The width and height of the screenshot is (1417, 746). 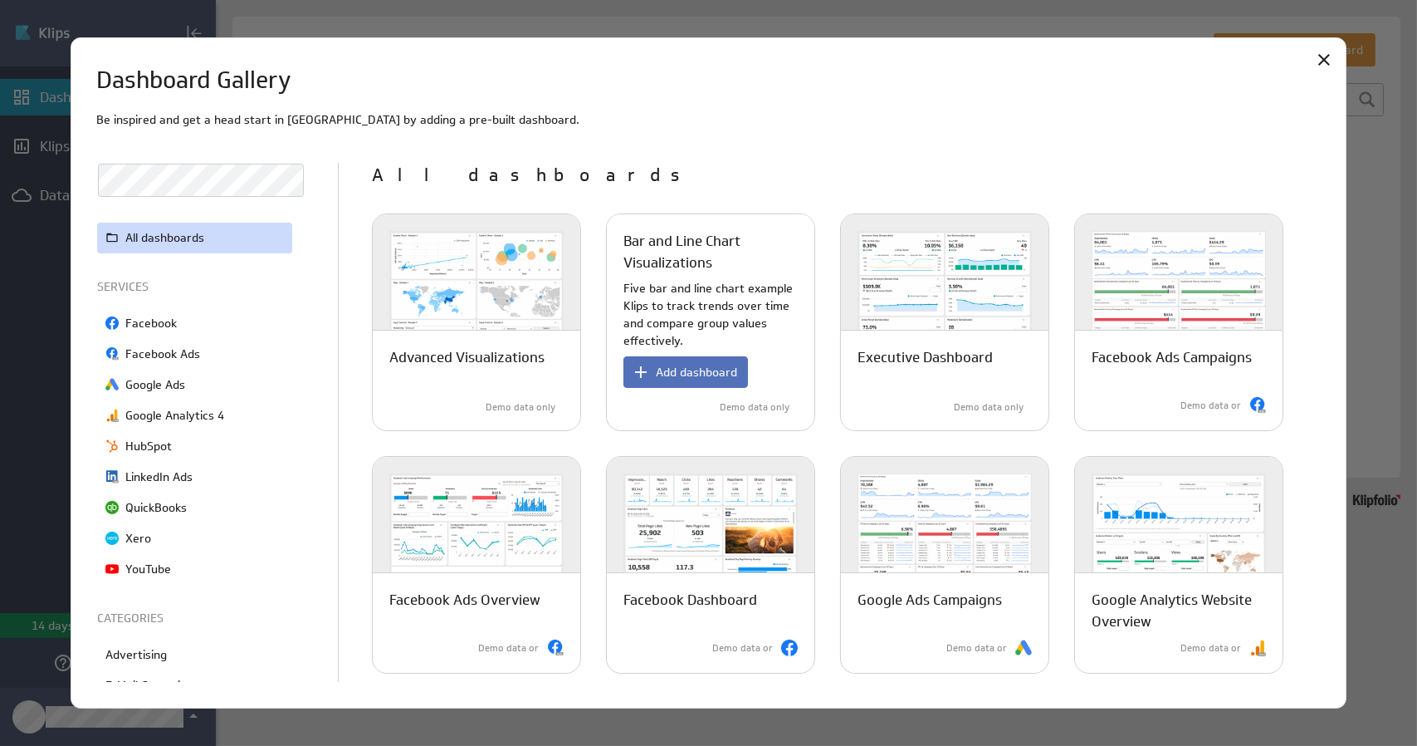 I want to click on p: QuickBooks, so click(x=156, y=507).